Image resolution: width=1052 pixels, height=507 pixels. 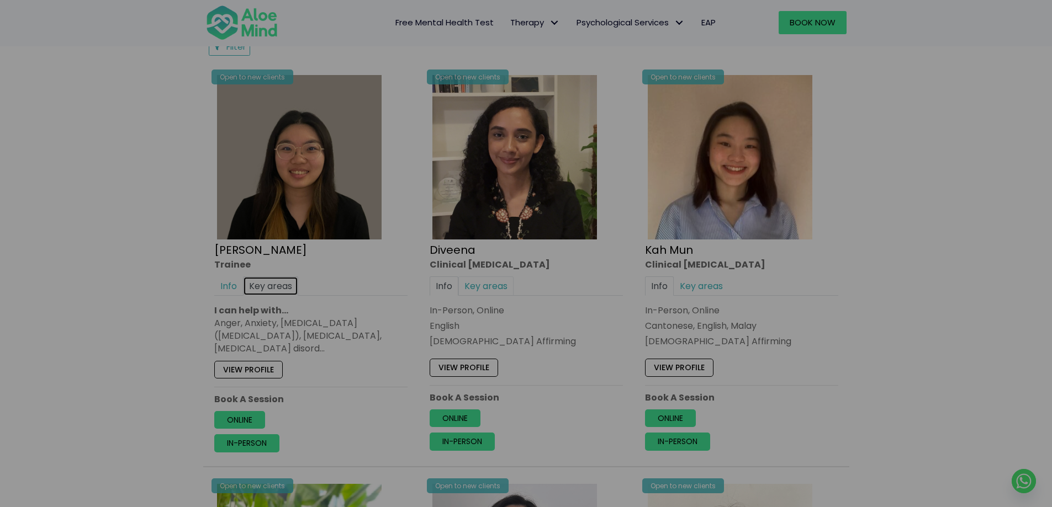 What do you see at coordinates (236, 46) in the screenshot?
I see `span: Filter` at bounding box center [236, 46].